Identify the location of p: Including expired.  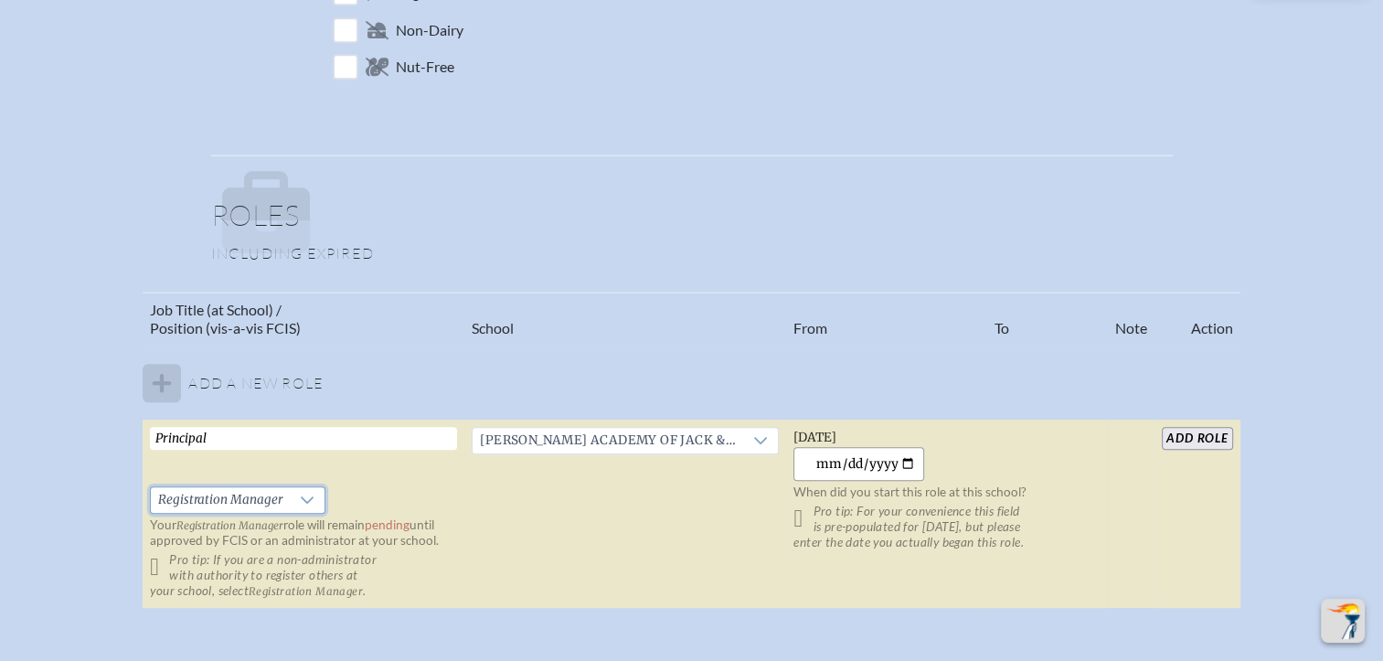
(692, 253).